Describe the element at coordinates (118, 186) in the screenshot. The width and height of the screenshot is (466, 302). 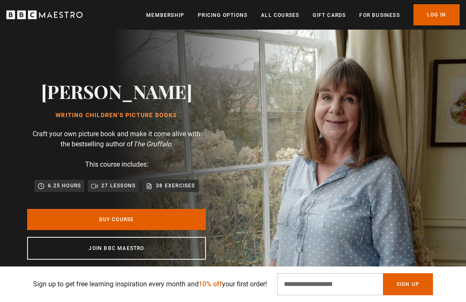
I see `p: 27 lessons` at that location.